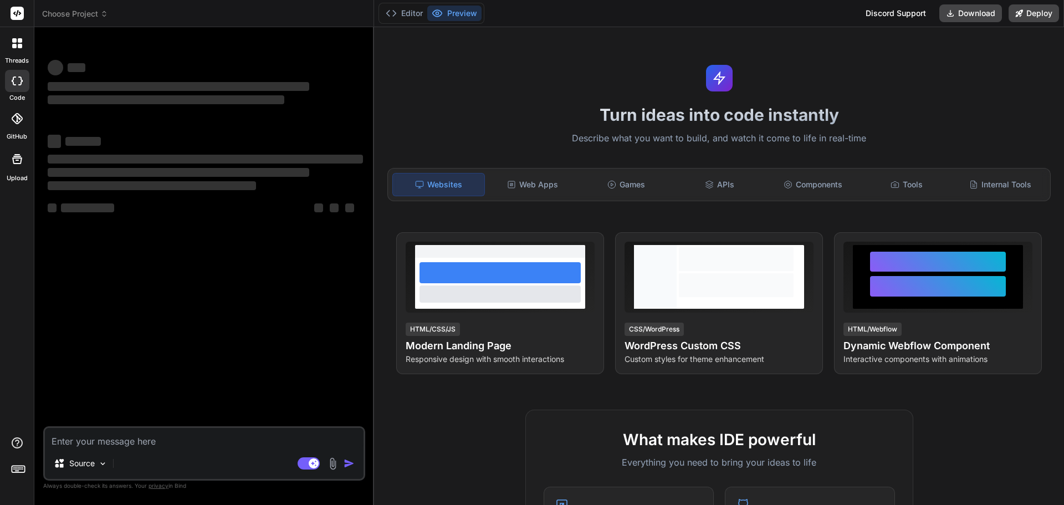  Describe the element at coordinates (906, 184) in the screenshot. I see `div: Tools` at that location.